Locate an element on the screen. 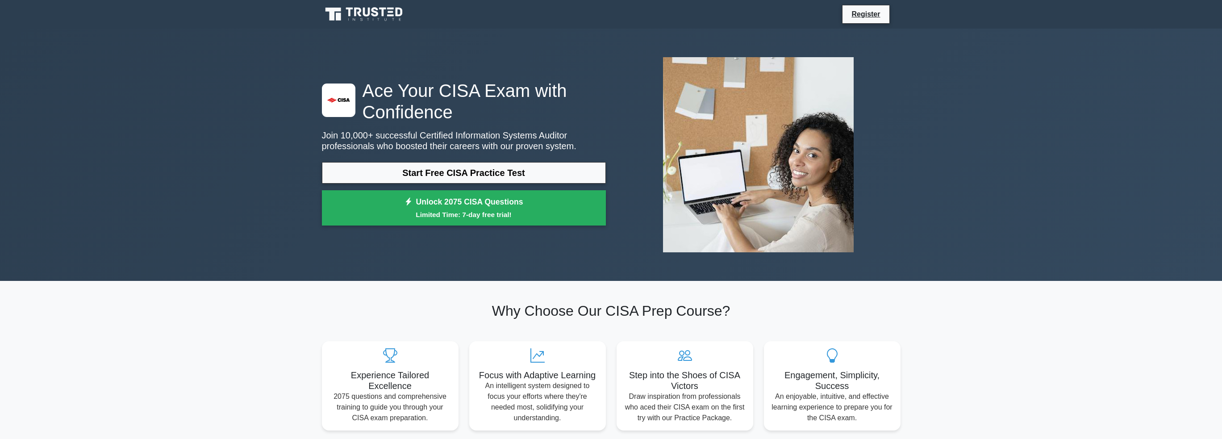 The width and height of the screenshot is (1222, 439). p: 2075 questions and comprehensive training to guide you through your CISA exam preparation. is located at coordinates (390, 407).